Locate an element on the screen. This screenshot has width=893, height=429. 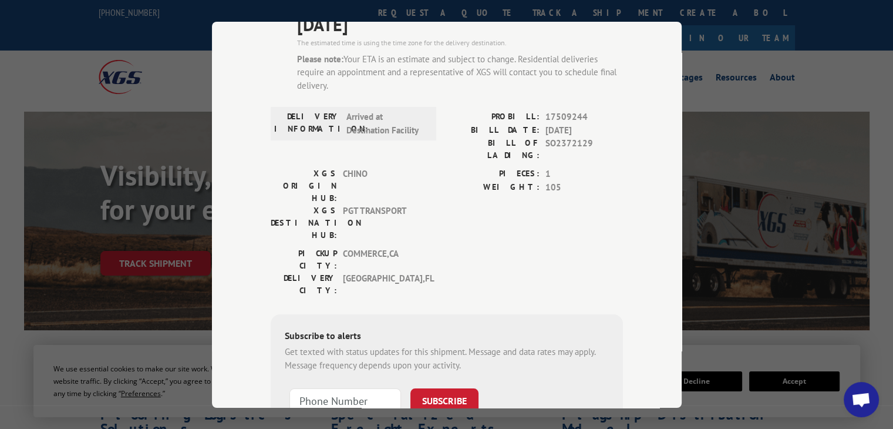
label: PICKUP CITY: is located at coordinates (304, 260).